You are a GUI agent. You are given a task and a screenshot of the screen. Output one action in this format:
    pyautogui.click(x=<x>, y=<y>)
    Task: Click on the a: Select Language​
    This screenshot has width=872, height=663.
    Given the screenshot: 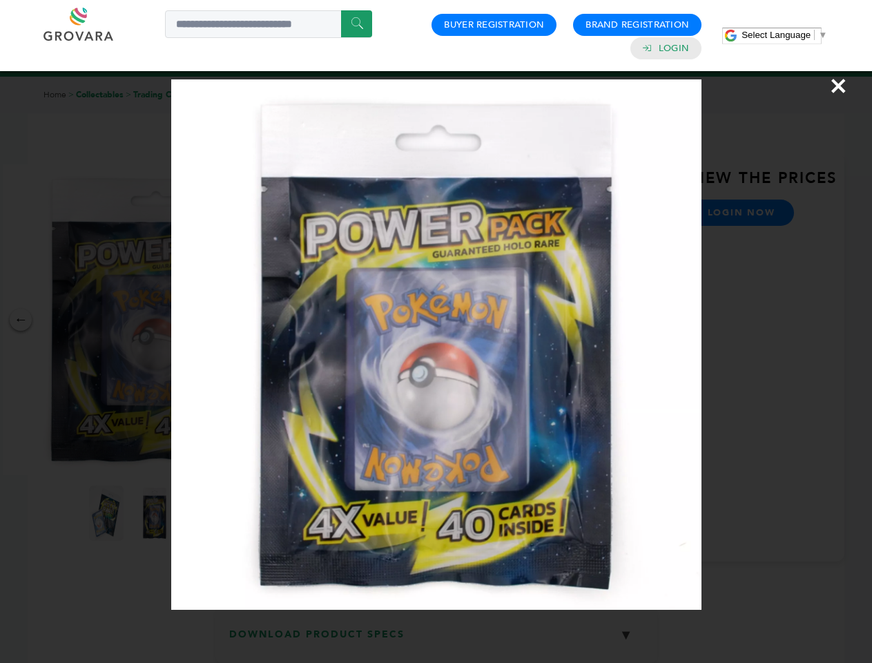 What is the action you would take?
    pyautogui.click(x=784, y=35)
    